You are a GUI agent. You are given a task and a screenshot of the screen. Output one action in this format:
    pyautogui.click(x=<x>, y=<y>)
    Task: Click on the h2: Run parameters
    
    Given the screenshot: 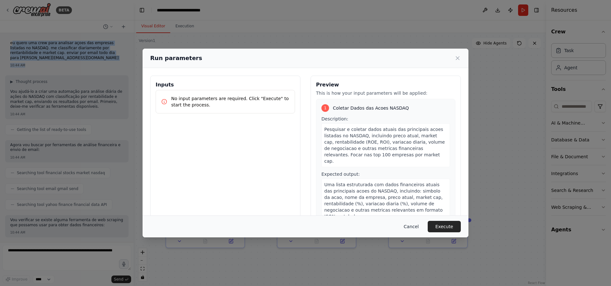 What is the action you would take?
    pyautogui.click(x=176, y=58)
    